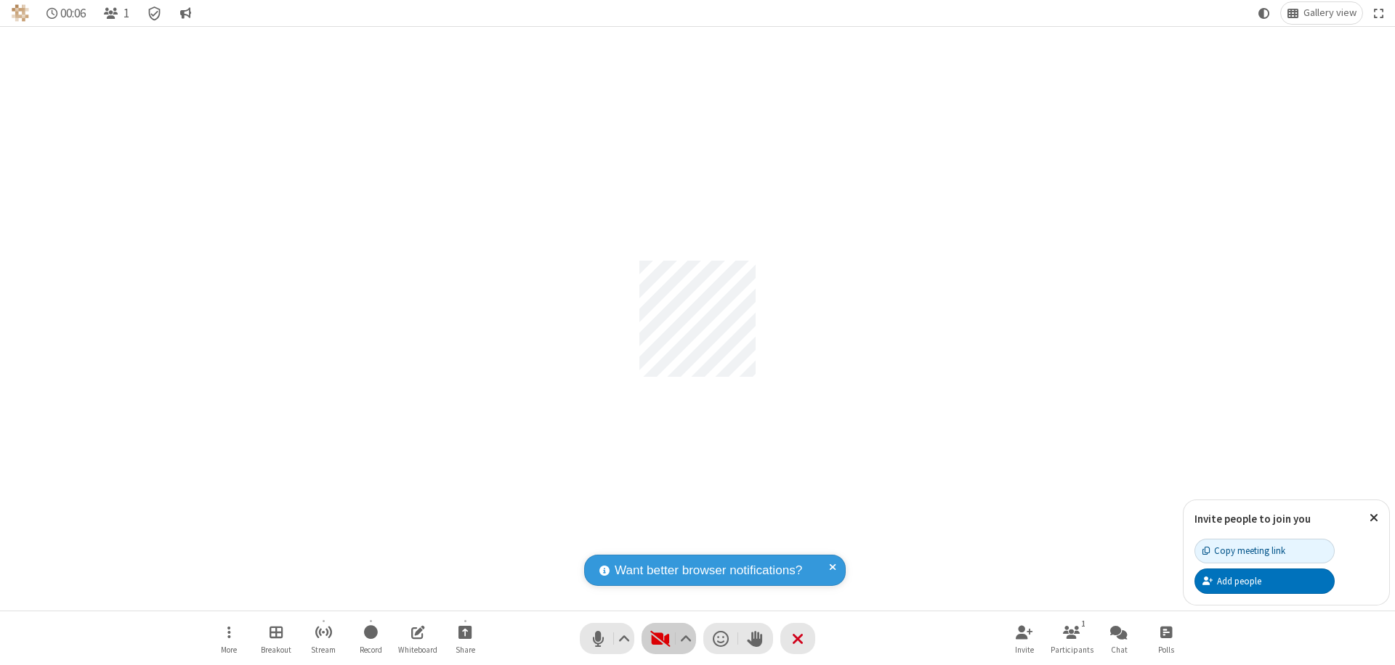  What do you see at coordinates (1024, 639) in the screenshot?
I see `button: Invite participants (⌘+Shift+I)` at bounding box center [1024, 639].